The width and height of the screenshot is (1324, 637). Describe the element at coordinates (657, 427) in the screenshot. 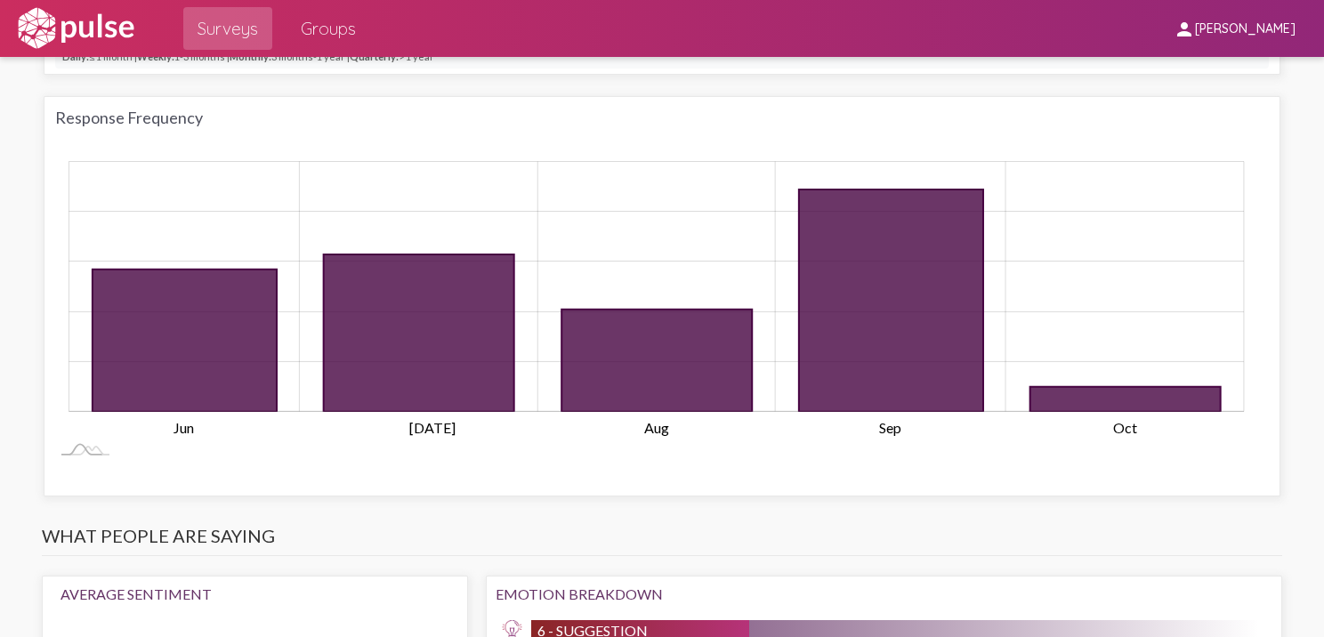

I see `tspan: Aug` at that location.